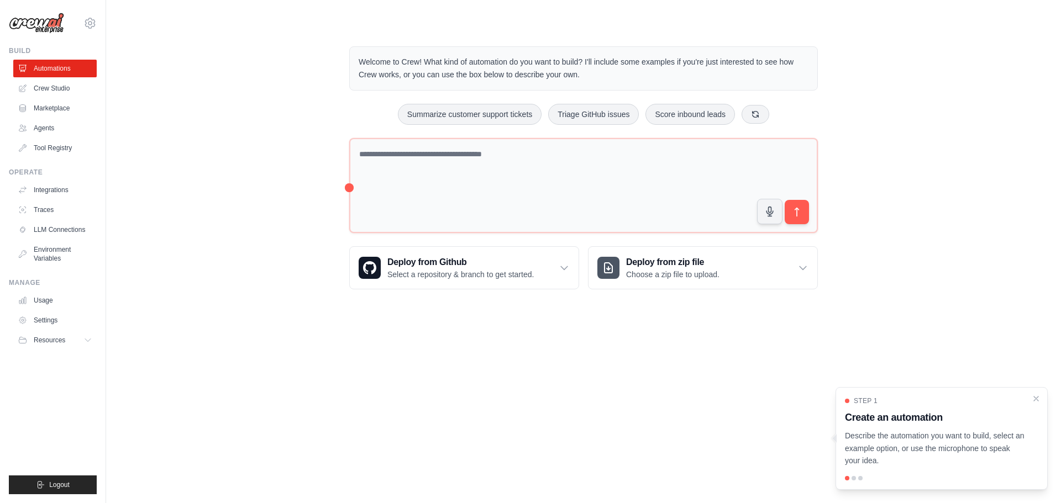  I want to click on a: LLM Connections, so click(55, 230).